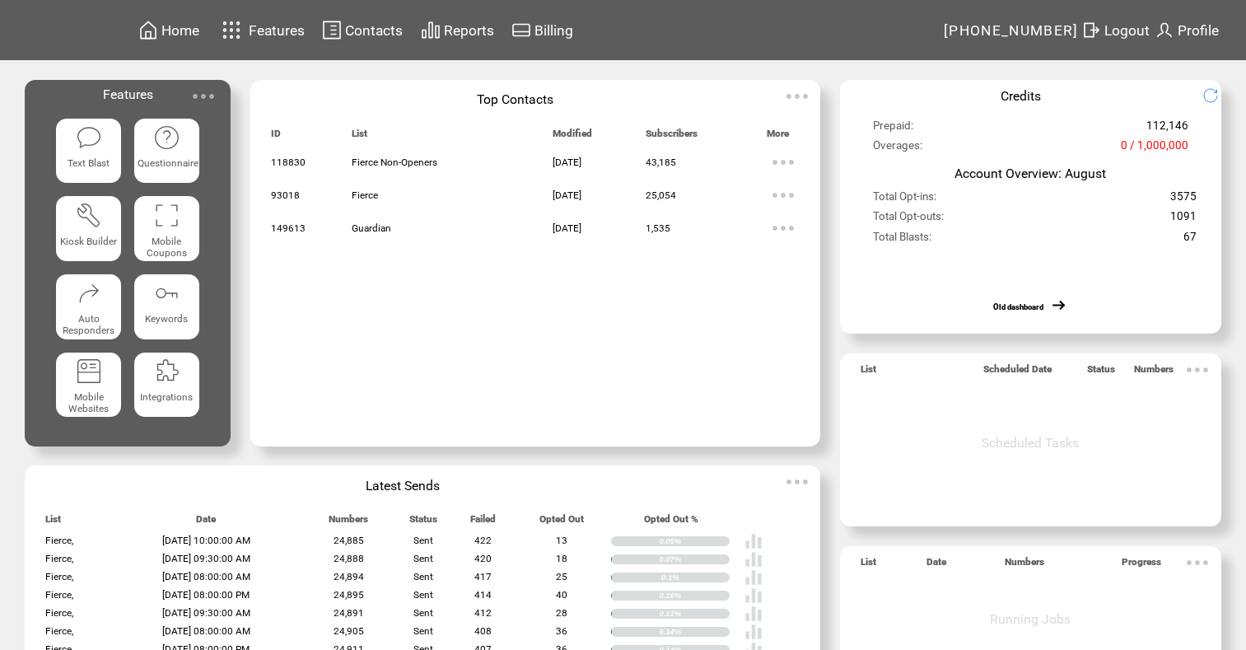  What do you see at coordinates (778, 137) in the screenshot?
I see `span: More` at bounding box center [778, 137].